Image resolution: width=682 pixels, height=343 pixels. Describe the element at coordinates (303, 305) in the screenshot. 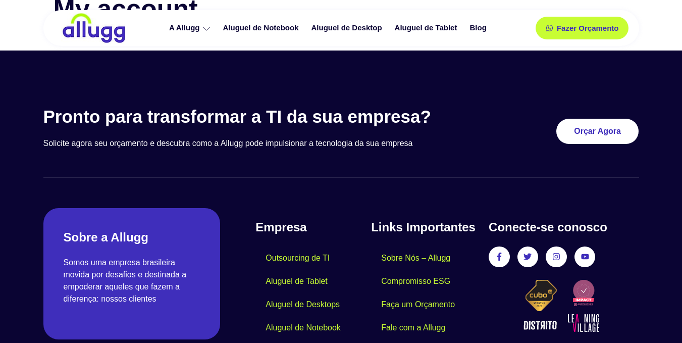

I see `a: Aluguel de Desktops` at that location.